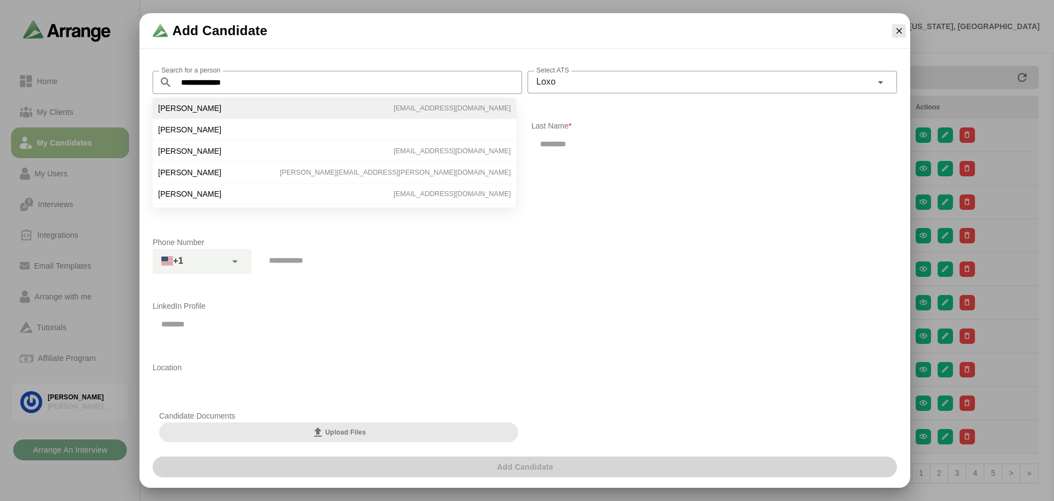  What do you see at coordinates (714, 126) in the screenshot?
I see `p: Last Name` at bounding box center [714, 126].